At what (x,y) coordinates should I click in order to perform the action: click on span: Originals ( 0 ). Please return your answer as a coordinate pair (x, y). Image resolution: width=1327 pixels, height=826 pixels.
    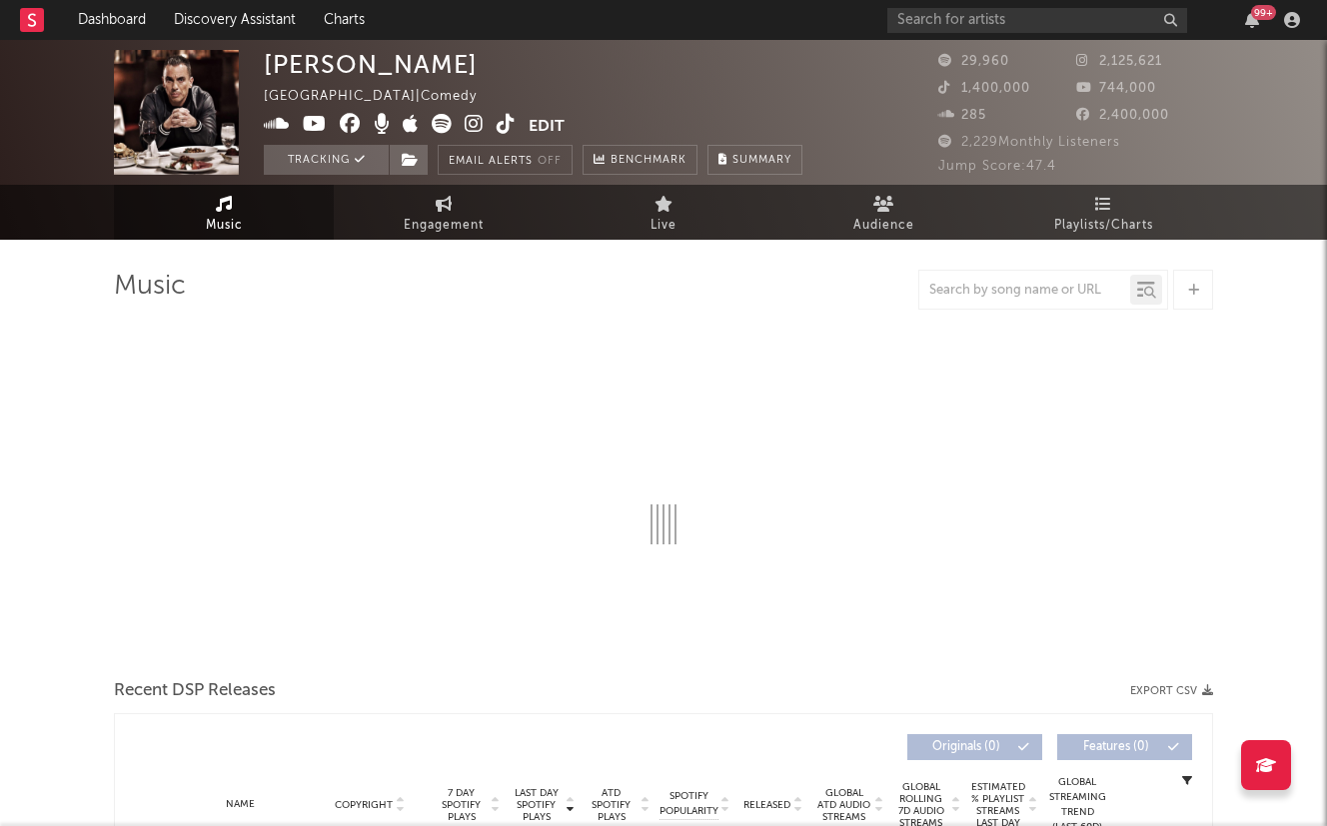
    Looking at the image, I should click on (966, 748).